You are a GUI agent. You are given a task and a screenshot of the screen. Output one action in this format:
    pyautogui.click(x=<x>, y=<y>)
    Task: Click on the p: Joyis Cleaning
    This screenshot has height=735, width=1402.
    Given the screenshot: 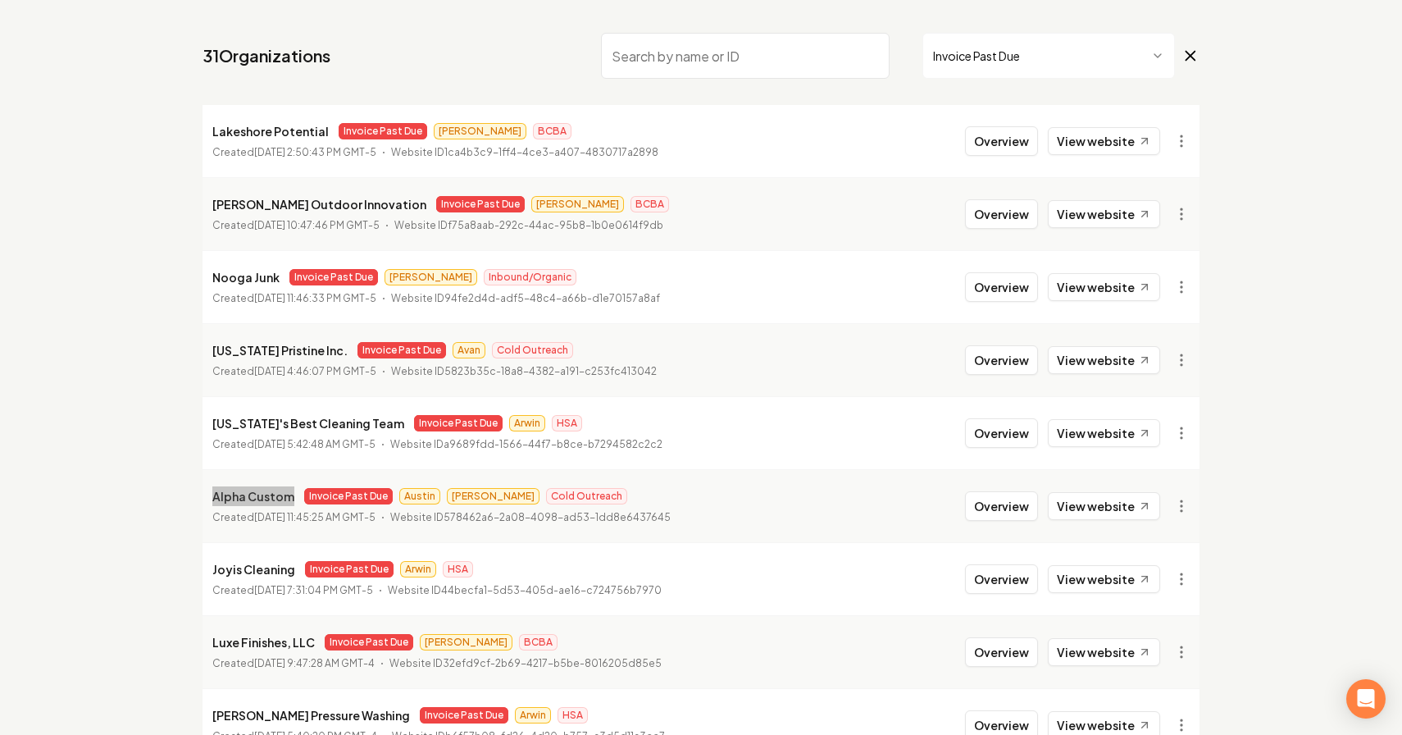 What is the action you would take?
    pyautogui.click(x=253, y=569)
    